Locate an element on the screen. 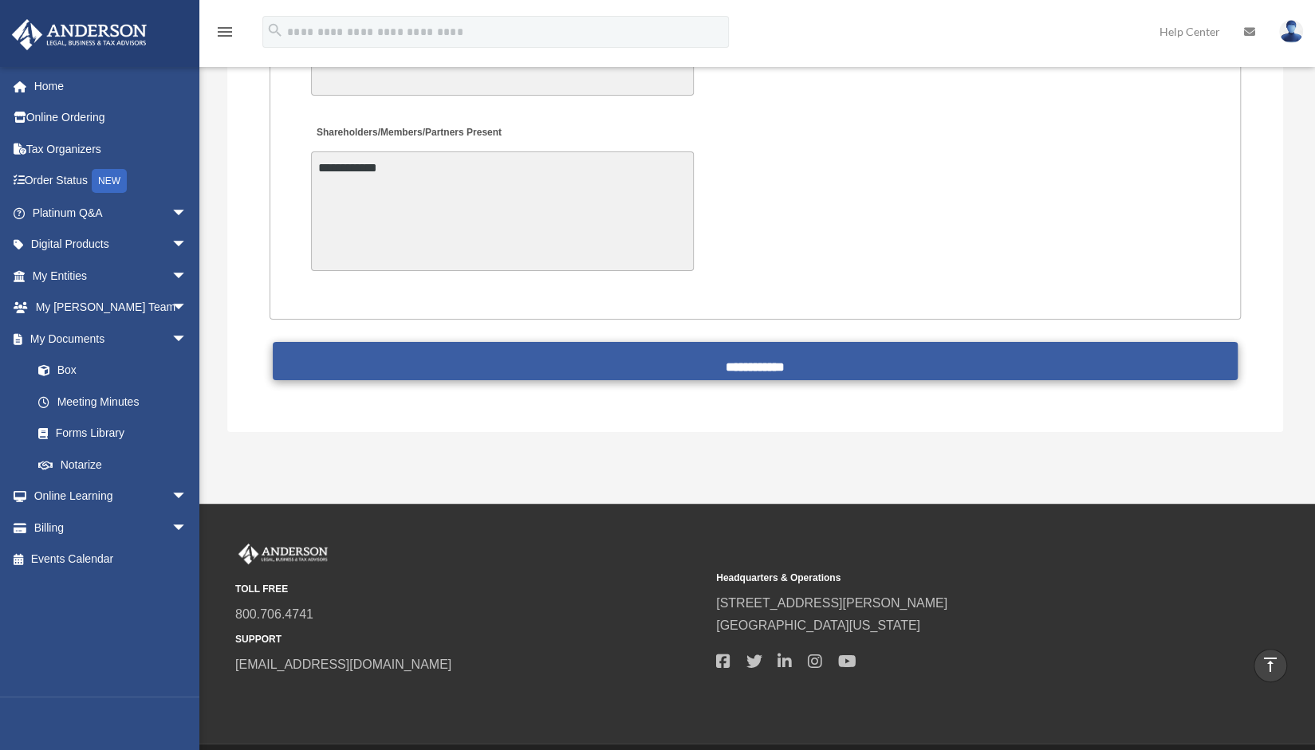 The height and width of the screenshot is (750, 1315). a: Box is located at coordinates (116, 371).